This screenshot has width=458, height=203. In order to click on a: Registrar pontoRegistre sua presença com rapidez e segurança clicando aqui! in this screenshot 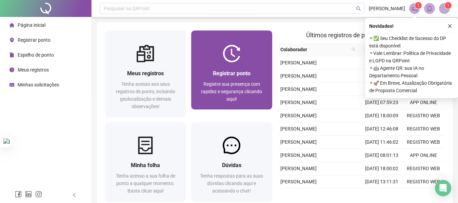, I will do `click(232, 70)`.